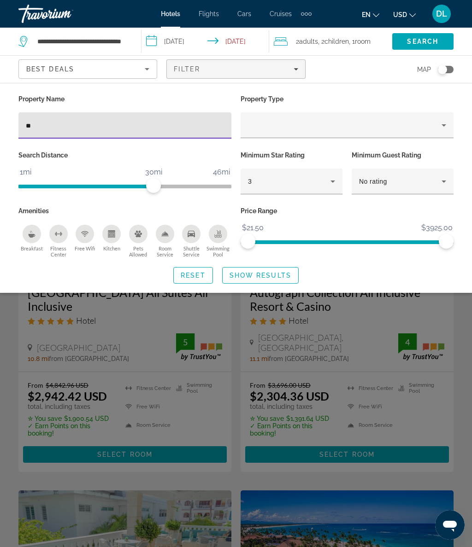 The image size is (472, 547). What do you see at coordinates (85, 241) in the screenshot?
I see `button: Free Wifi` at bounding box center [85, 241].